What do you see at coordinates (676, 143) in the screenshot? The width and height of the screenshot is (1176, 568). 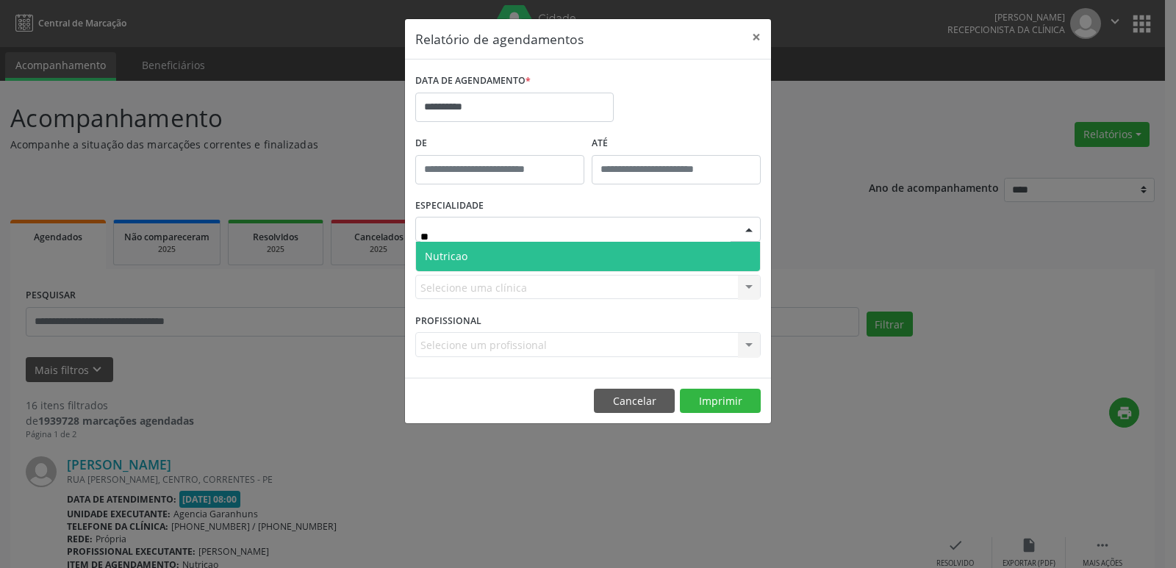 I see `label: ATÉ` at bounding box center [676, 143].